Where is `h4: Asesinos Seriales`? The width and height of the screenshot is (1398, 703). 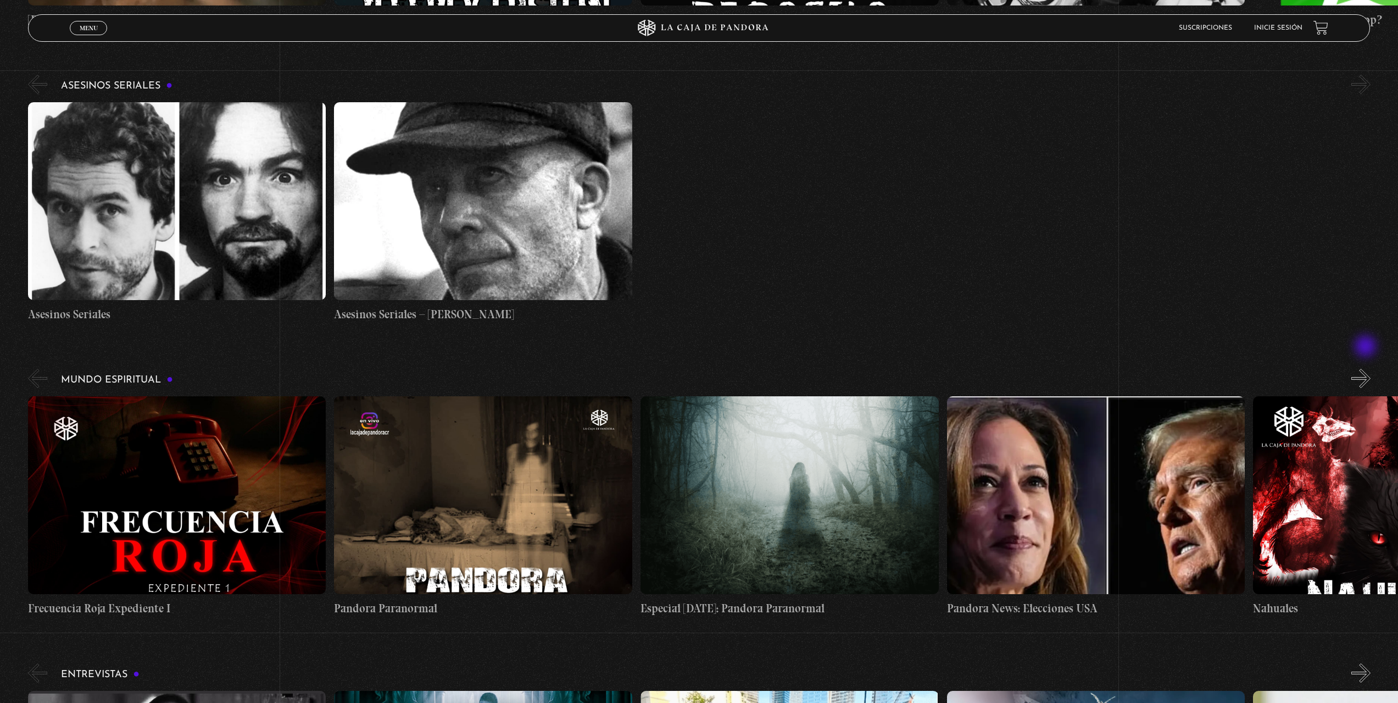
h4: Asesinos Seriales is located at coordinates (177, 314).